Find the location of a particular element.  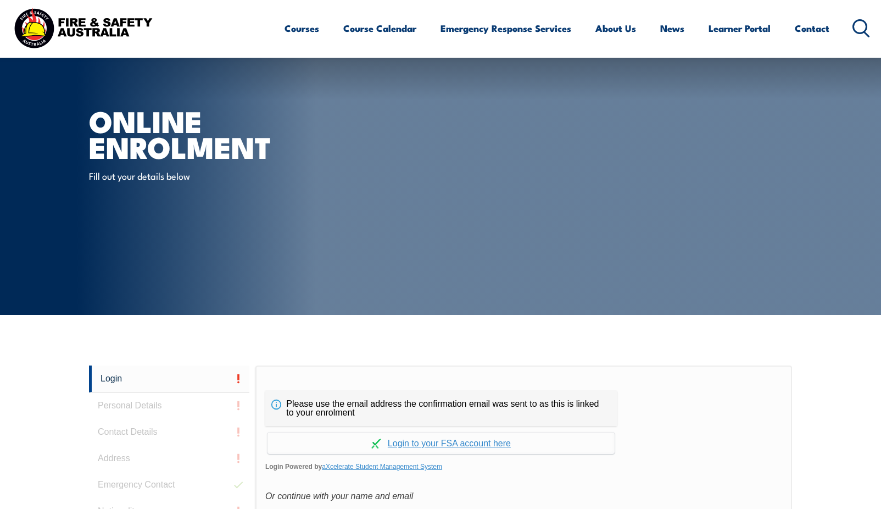

a: Login is located at coordinates (169, 379).